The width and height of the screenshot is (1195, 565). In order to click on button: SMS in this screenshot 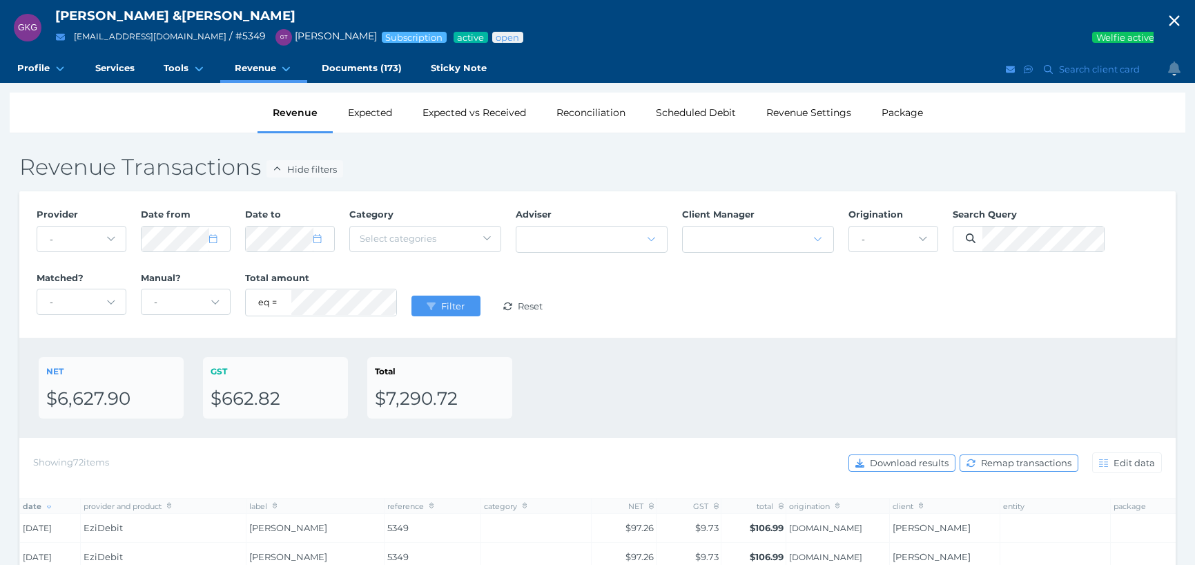, I will do `click(1029, 69)`.